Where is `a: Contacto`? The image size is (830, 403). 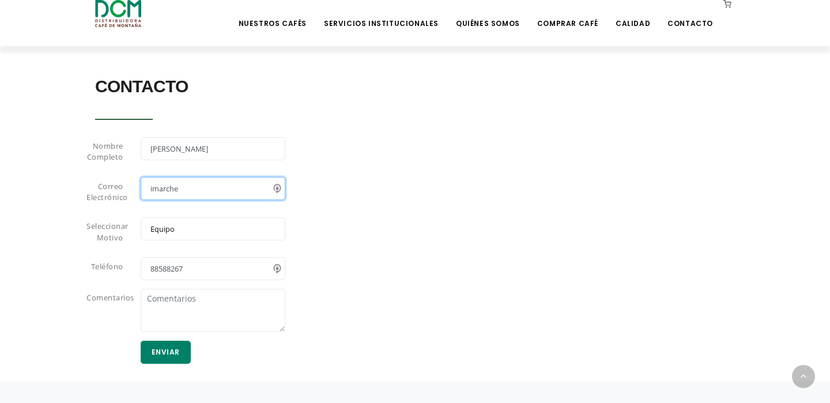 a: Contacto is located at coordinates (690, 14).